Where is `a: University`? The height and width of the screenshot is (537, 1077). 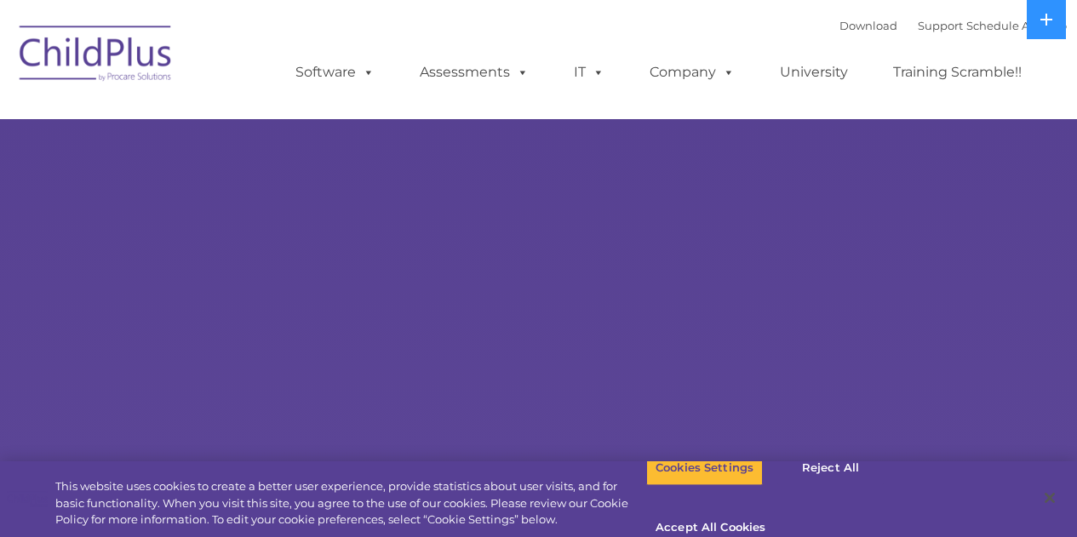
a: University is located at coordinates (814, 72).